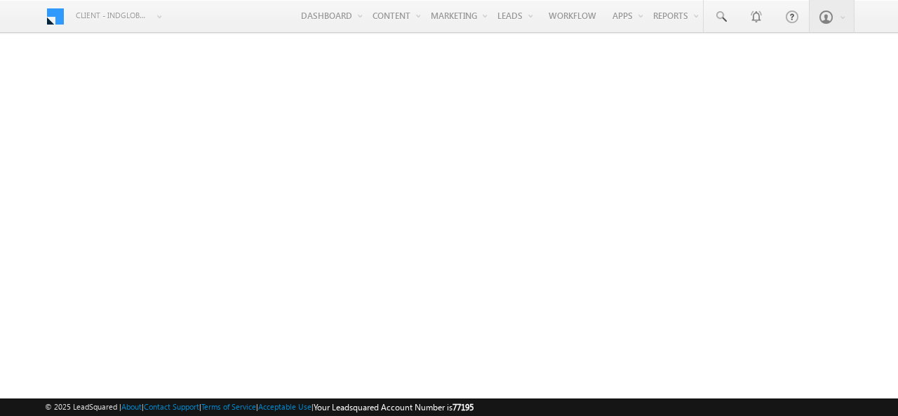 The height and width of the screenshot is (416, 898). I want to click on a: Acceptable Use, so click(285, 406).